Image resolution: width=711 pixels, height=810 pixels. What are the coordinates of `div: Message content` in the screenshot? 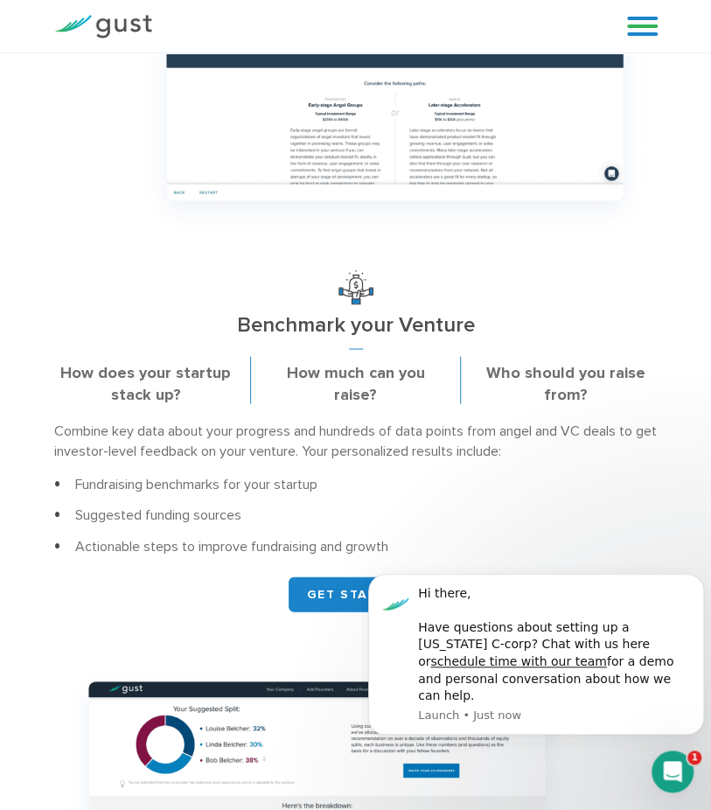 It's located at (193, 80).